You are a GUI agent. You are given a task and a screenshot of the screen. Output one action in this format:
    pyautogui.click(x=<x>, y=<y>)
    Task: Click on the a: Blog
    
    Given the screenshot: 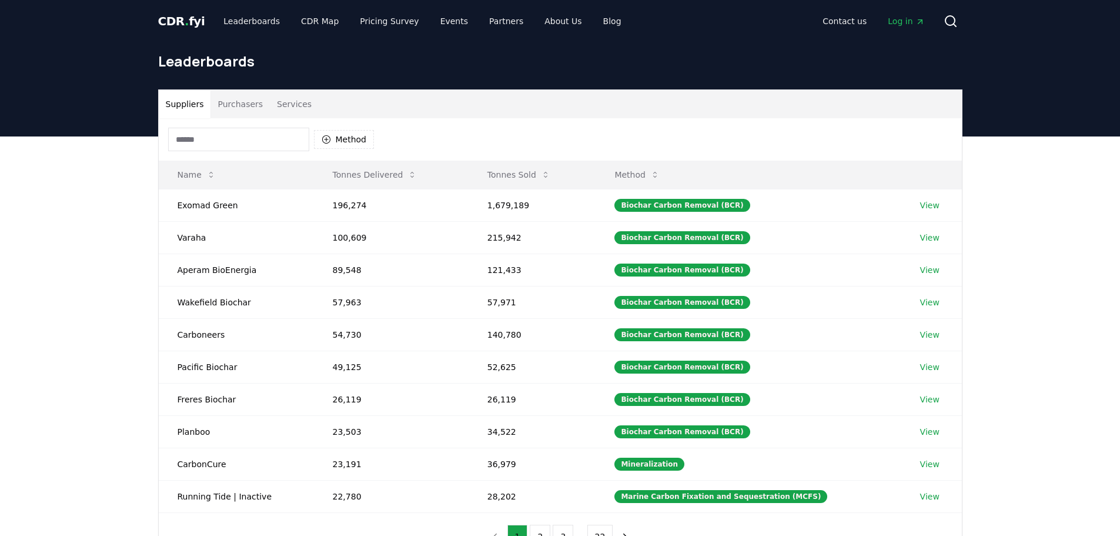 What is the action you would take?
    pyautogui.click(x=612, y=21)
    